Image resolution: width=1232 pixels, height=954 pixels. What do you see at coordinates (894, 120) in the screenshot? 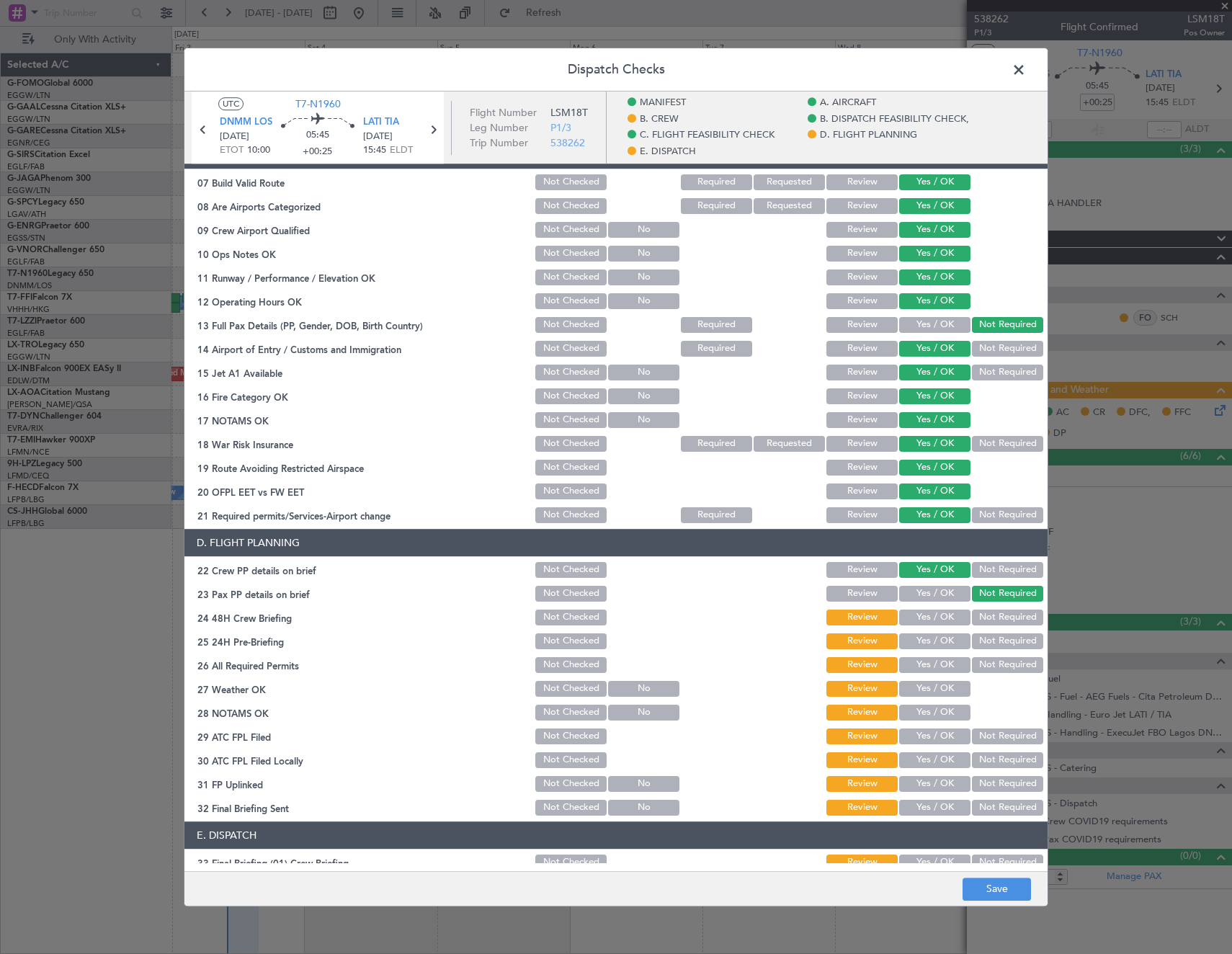
I see `span: B. DISPATCH FEASIBILITY CHECK,` at bounding box center [894, 120].